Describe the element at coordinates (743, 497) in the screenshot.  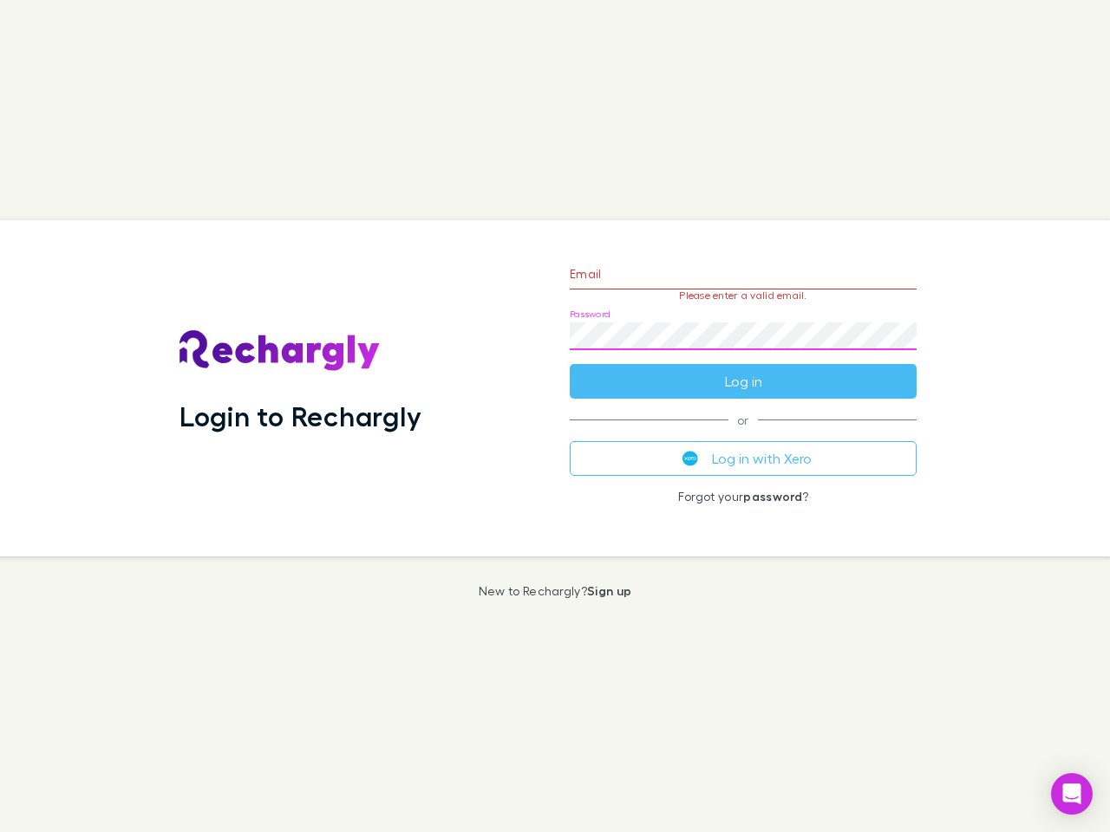
I see `p: Forgot your ?` at that location.